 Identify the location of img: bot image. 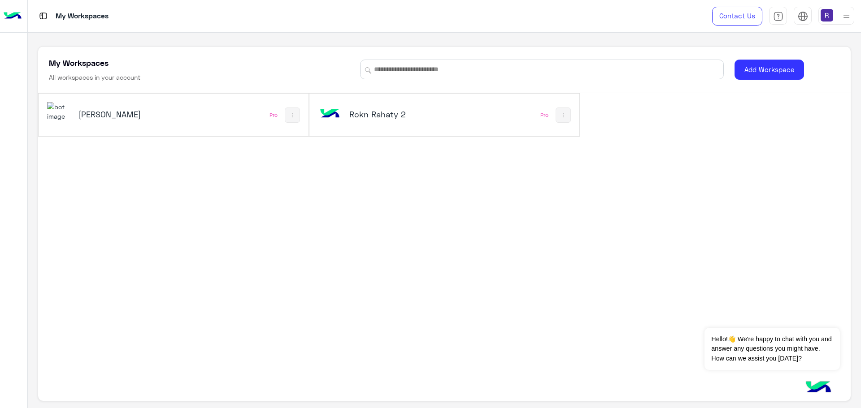
(330, 114).